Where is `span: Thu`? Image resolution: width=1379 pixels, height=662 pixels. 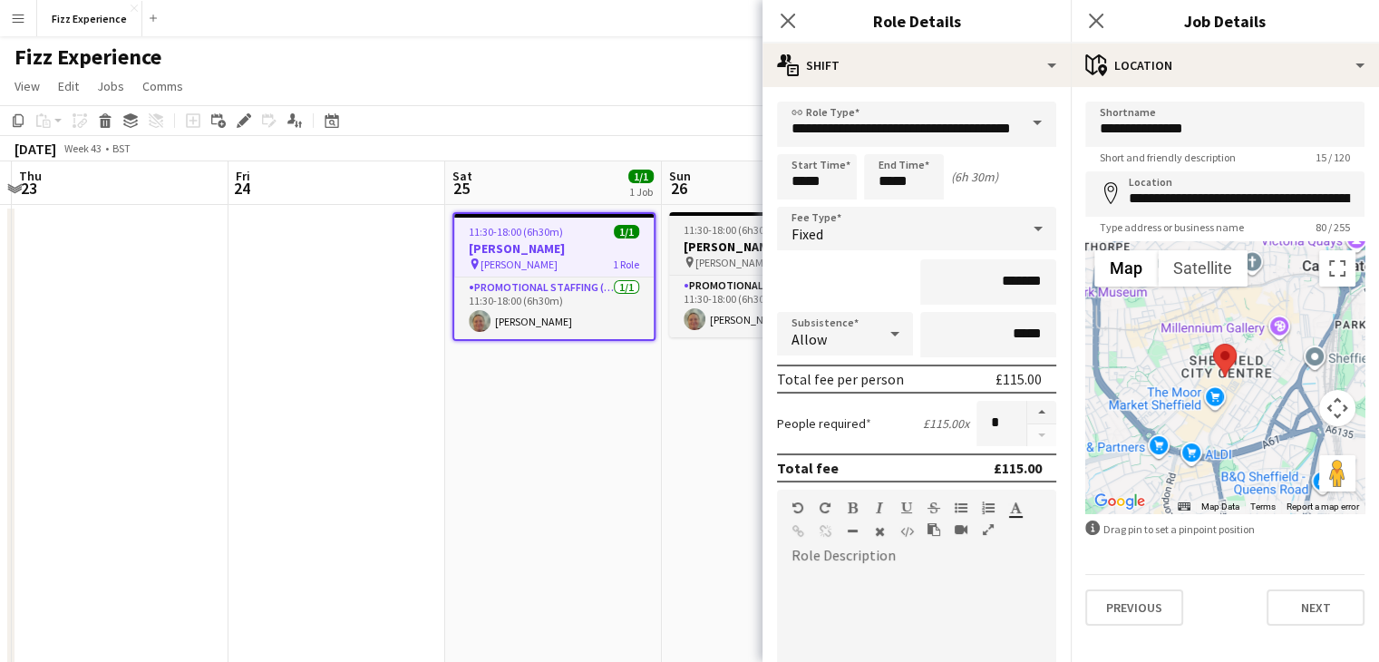
span: Thu is located at coordinates (30, 176).